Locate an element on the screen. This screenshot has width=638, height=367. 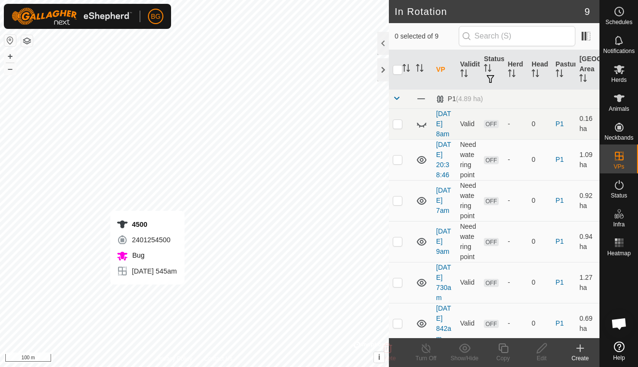
a: Privacy Policy is located at coordinates (175, 359).